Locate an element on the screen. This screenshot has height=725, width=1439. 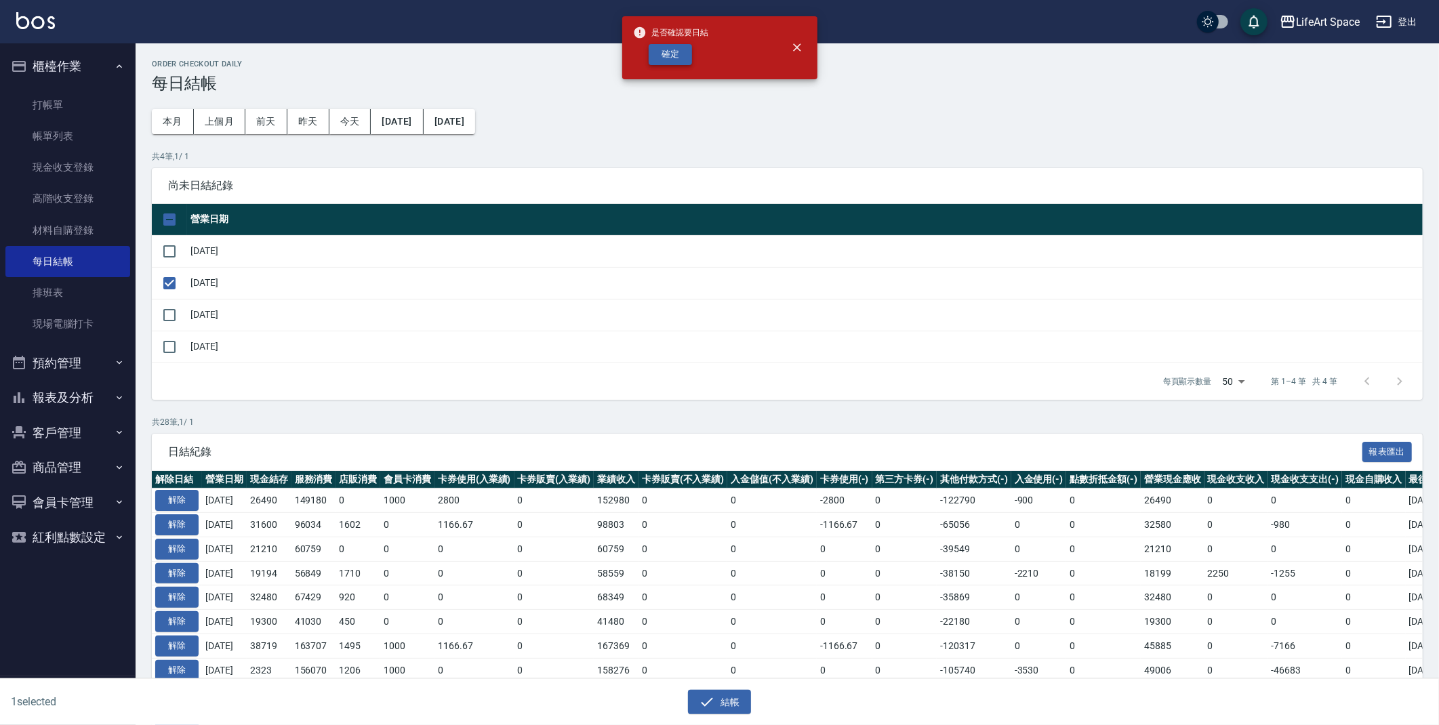
td: 18199 is located at coordinates (1173, 573).